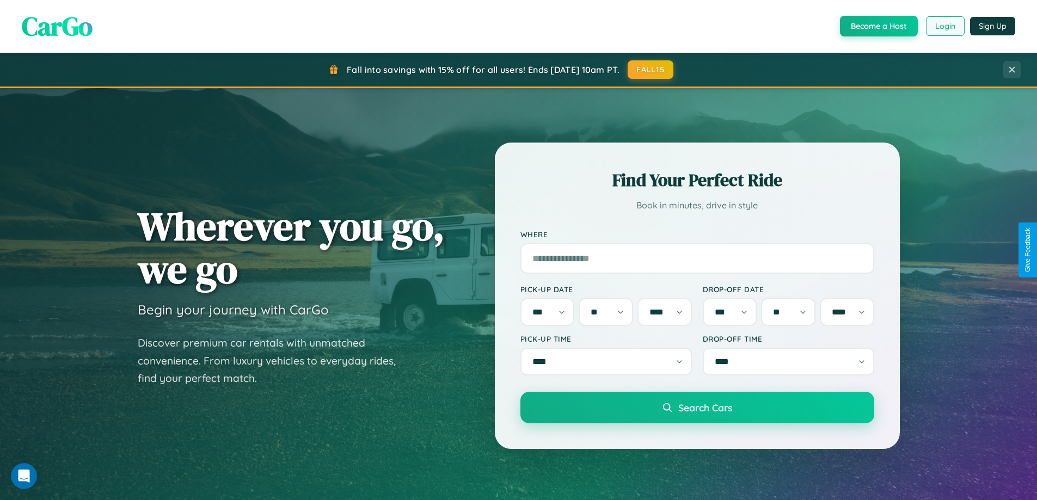 This screenshot has width=1037, height=500. Describe the element at coordinates (606, 289) in the screenshot. I see `label: Pick-up Date` at that location.